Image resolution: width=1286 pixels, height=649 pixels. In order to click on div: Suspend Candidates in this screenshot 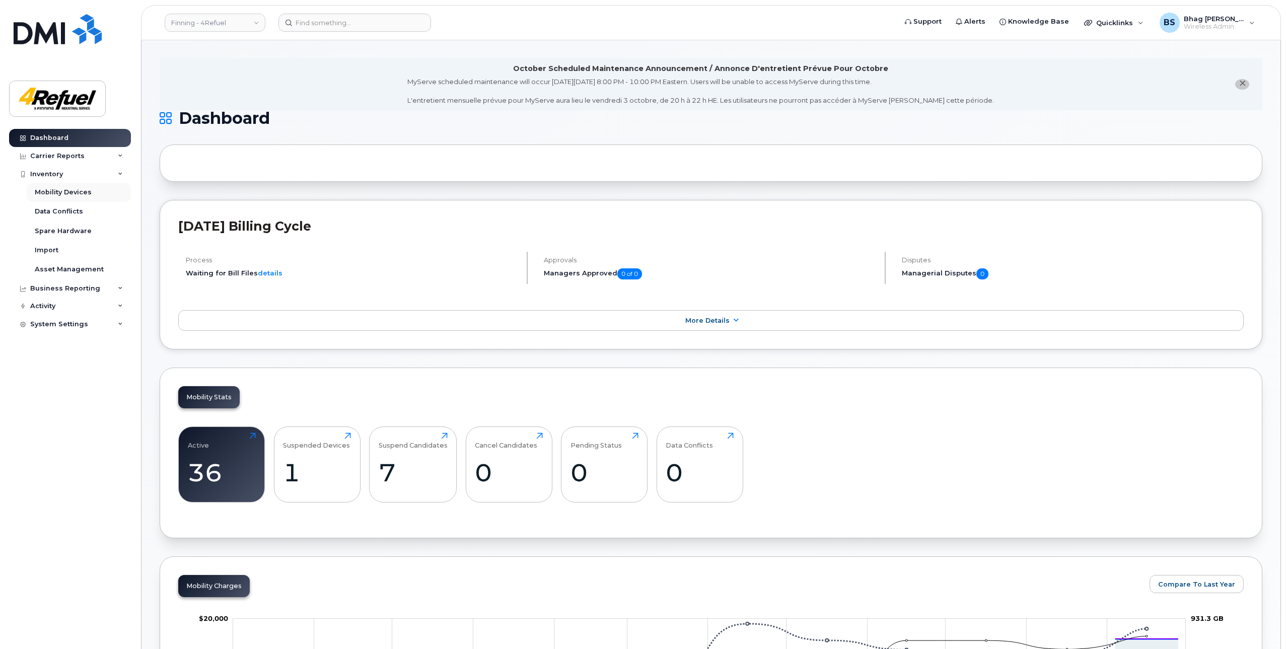, I will do `click(413, 441)`.